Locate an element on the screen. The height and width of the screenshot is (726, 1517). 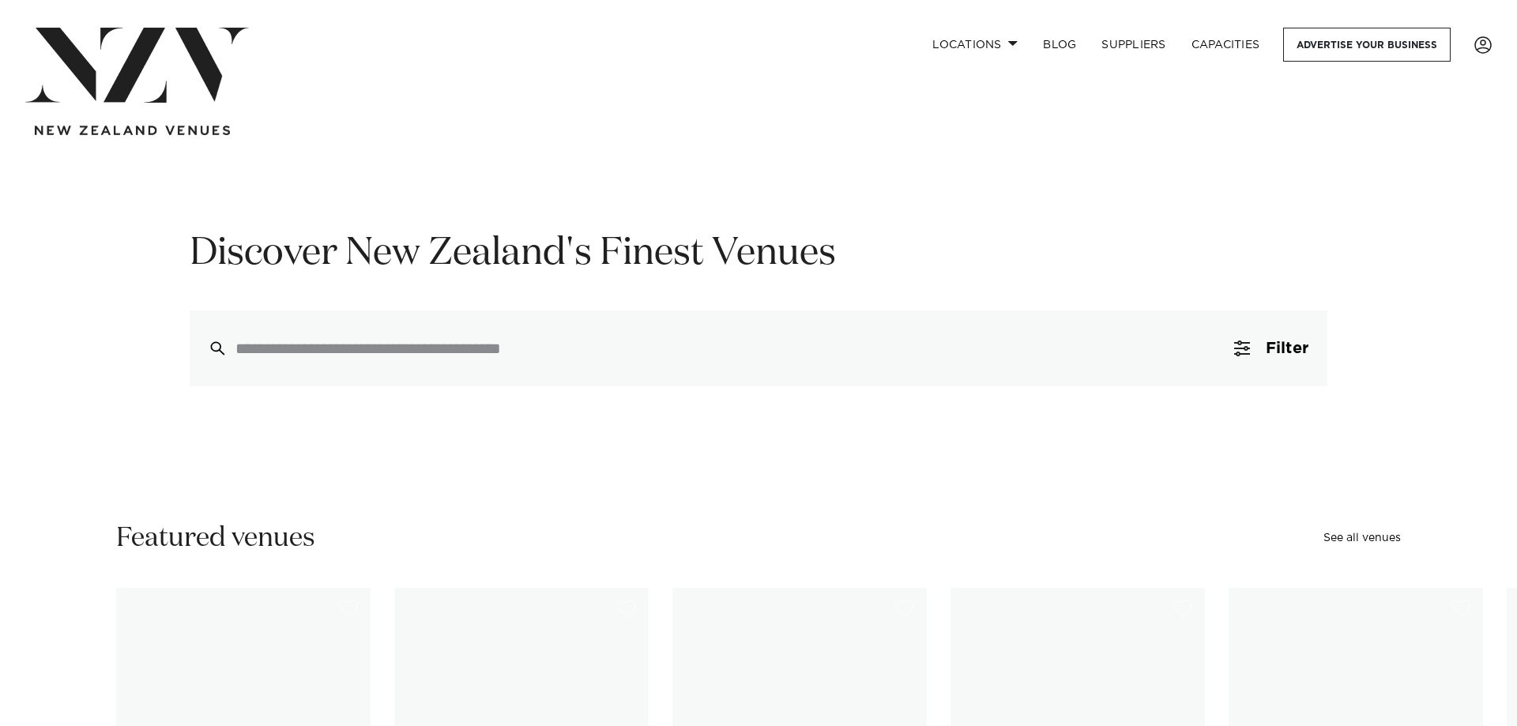
img: nzv-logo.png is located at coordinates (137, 65).